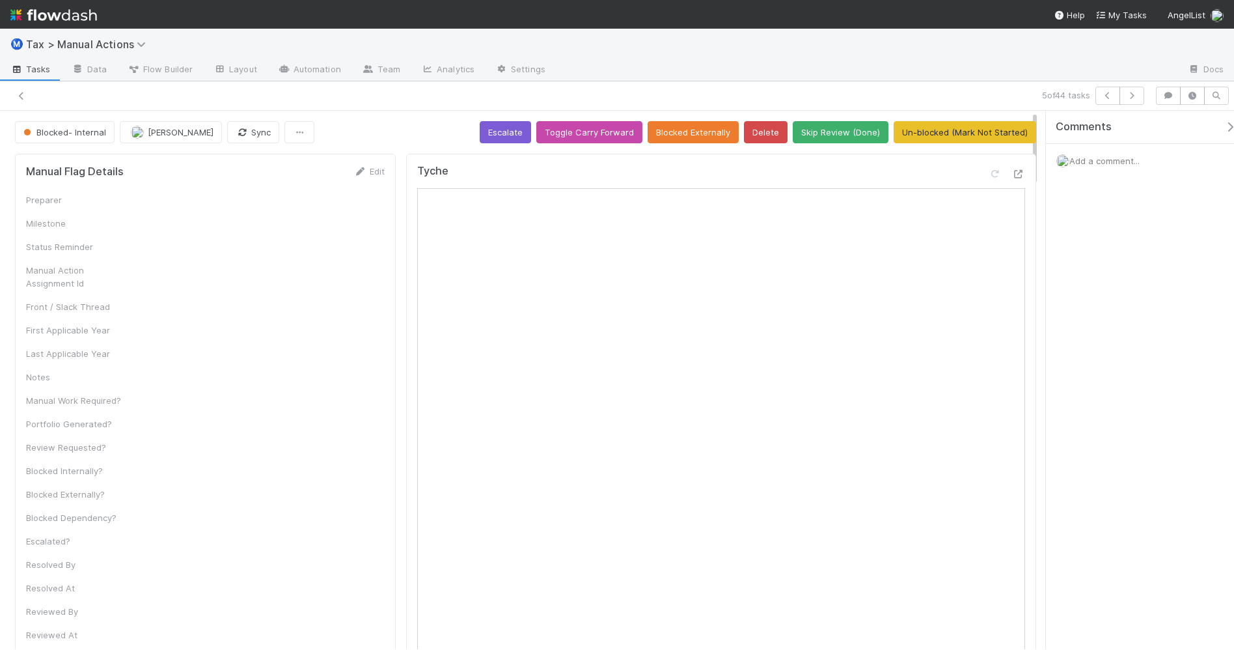 This screenshot has height=650, width=1234. I want to click on button: Escalate, so click(505, 132).